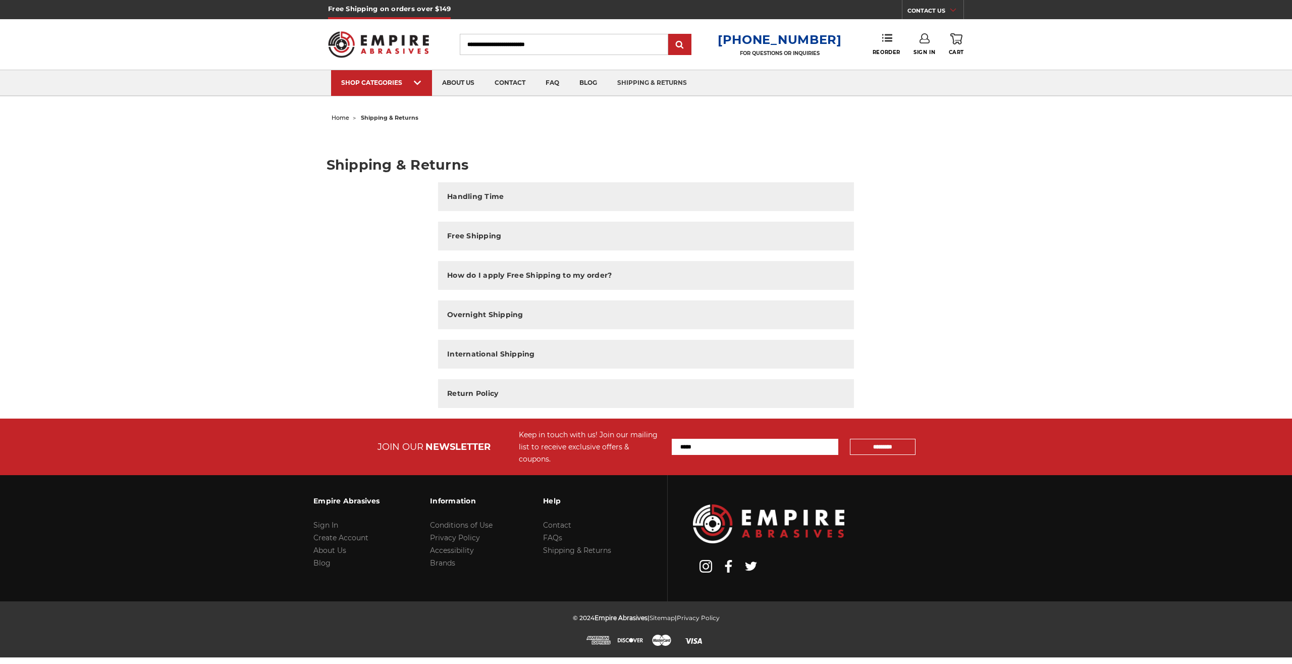 The width and height of the screenshot is (1292, 664). I want to click on a: Sitemap, so click(662, 617).